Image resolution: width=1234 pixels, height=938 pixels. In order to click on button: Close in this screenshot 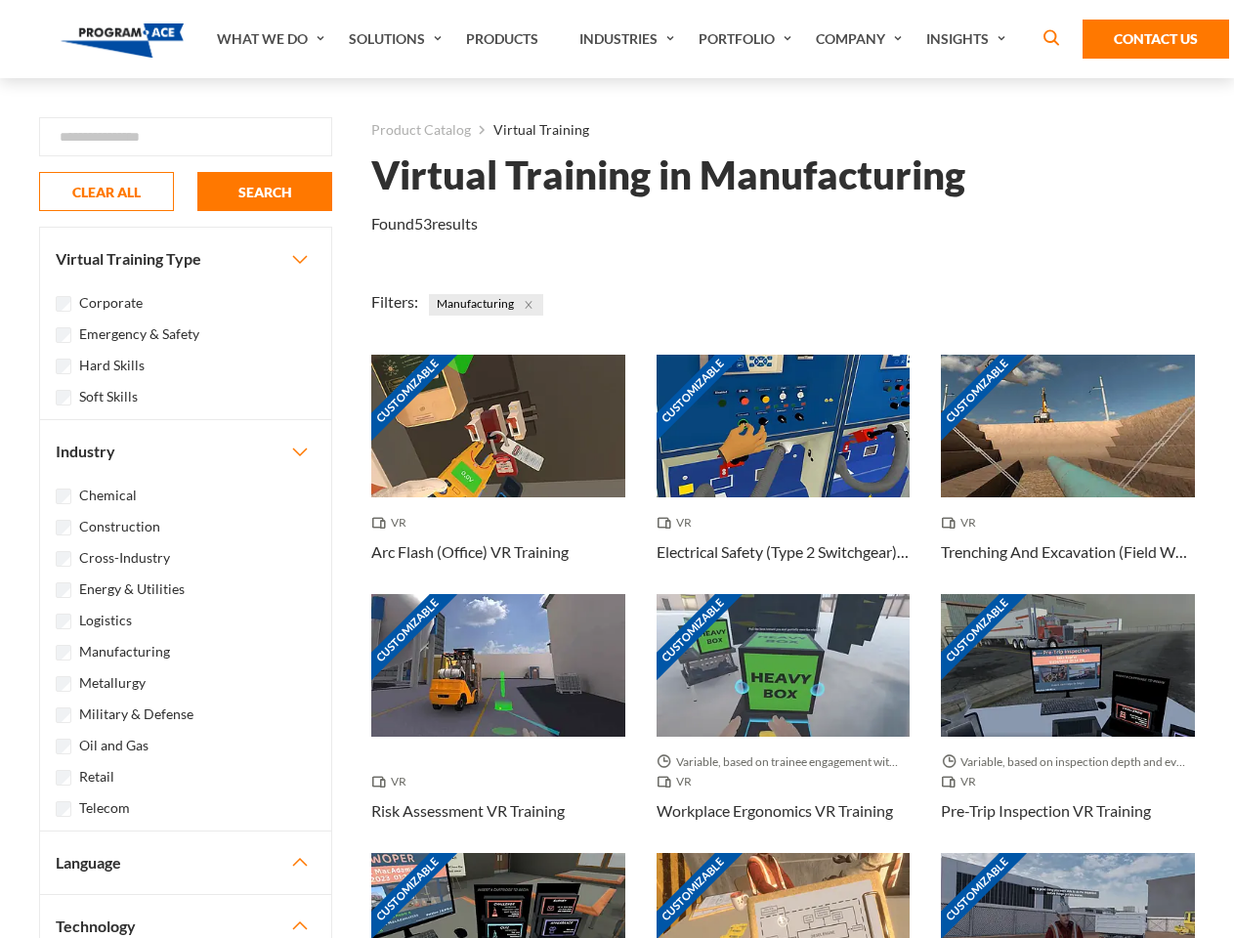, I will do `click(529, 305)`.